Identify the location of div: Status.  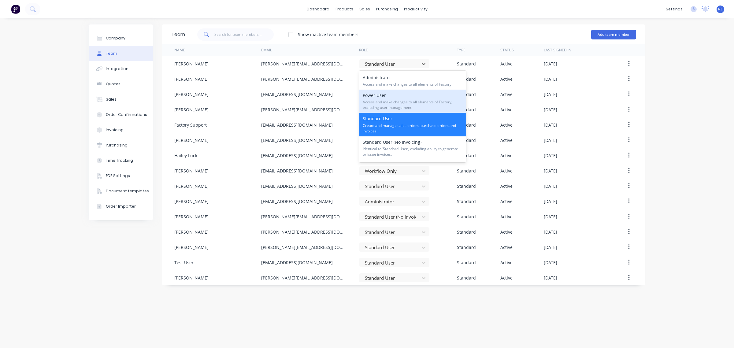
(507, 50).